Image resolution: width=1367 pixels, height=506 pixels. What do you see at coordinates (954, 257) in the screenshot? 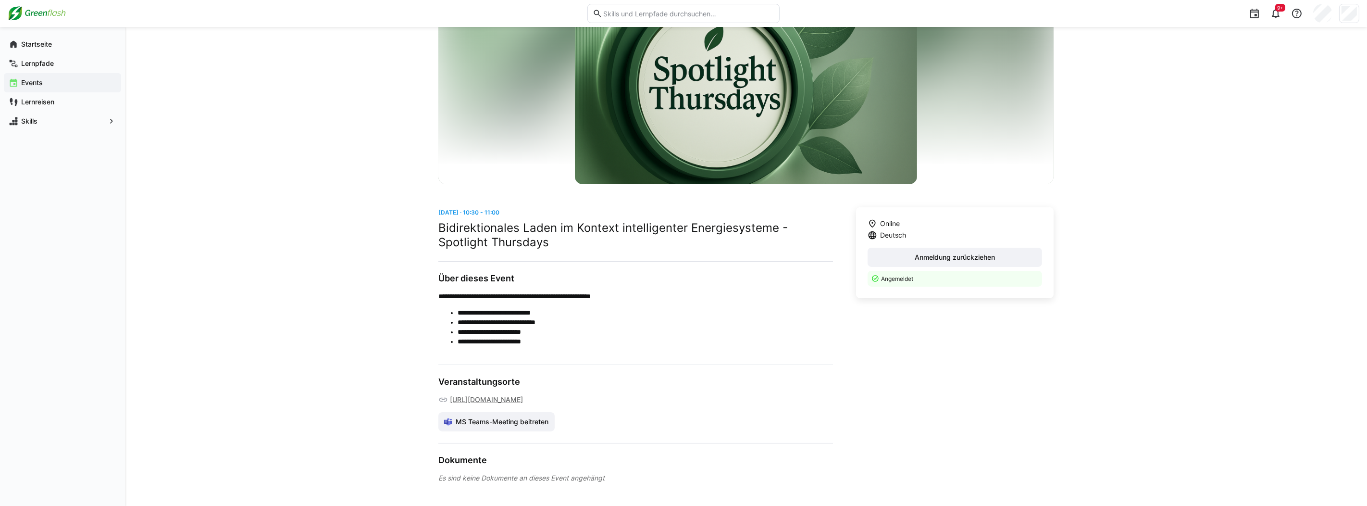
I see `span: Anmeldung zurückziehen` at bounding box center [954, 257].